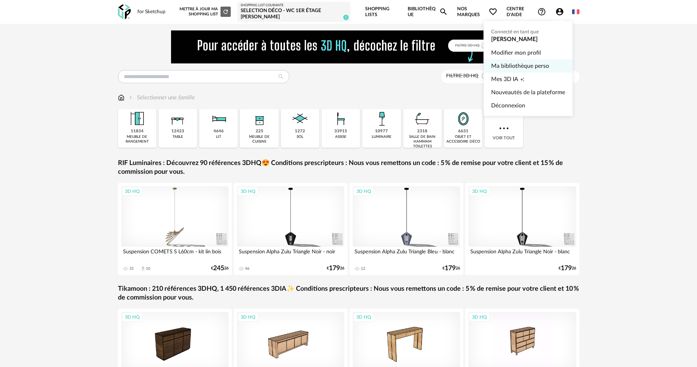 The image size is (697, 367). Describe the element at coordinates (528, 53) in the screenshot. I see `a: Modifier mon profil` at that location.